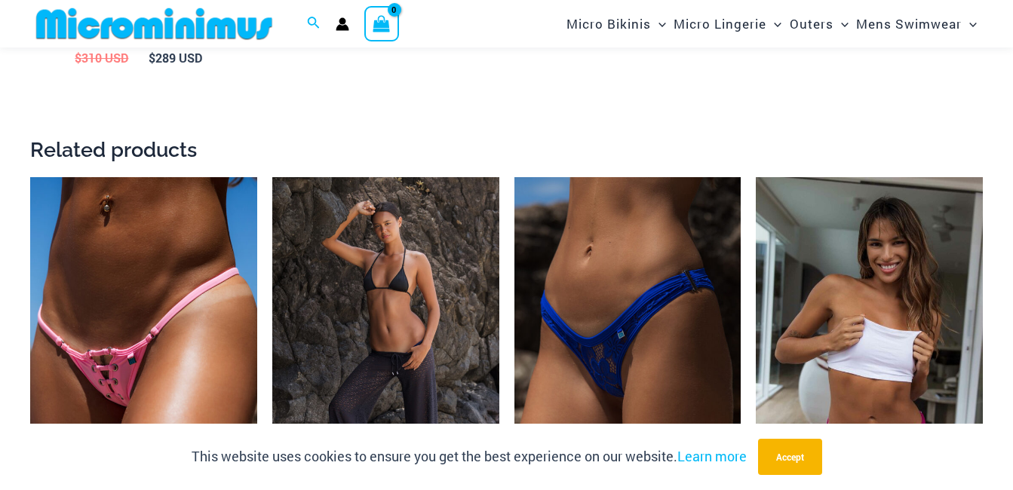 The width and height of the screenshot is (1013, 490). I want to click on bdi: 310 USD, so click(101, 57).